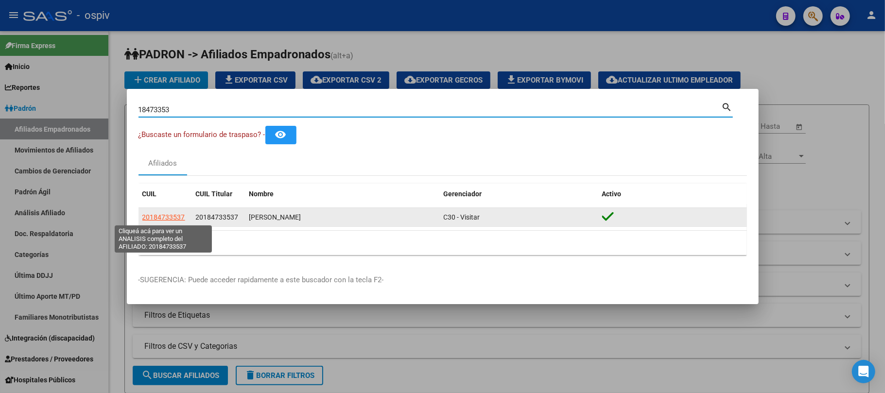 The image size is (885, 393). Describe the element at coordinates (442, 243) in the screenshot. I see `div: 1 total` at that location.